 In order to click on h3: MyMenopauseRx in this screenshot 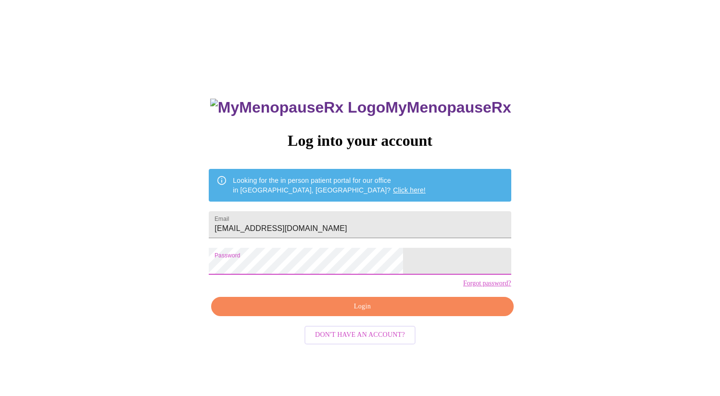, I will do `click(361, 107)`.